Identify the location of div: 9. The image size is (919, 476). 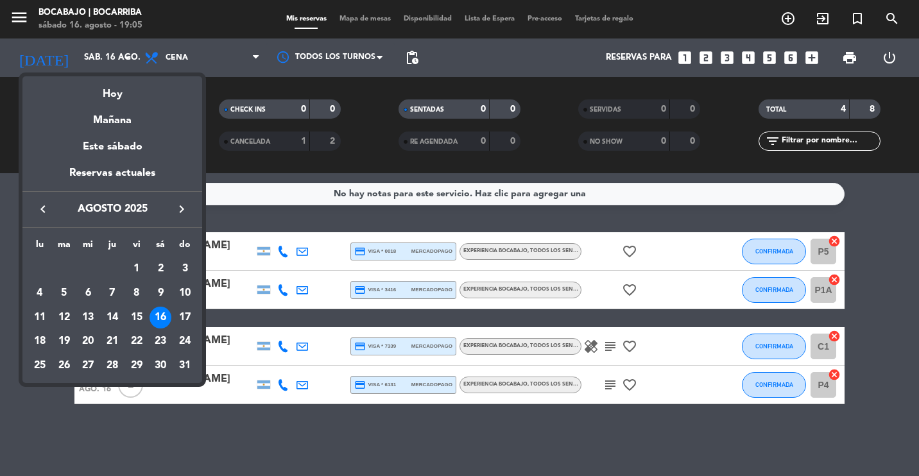
(160, 293).